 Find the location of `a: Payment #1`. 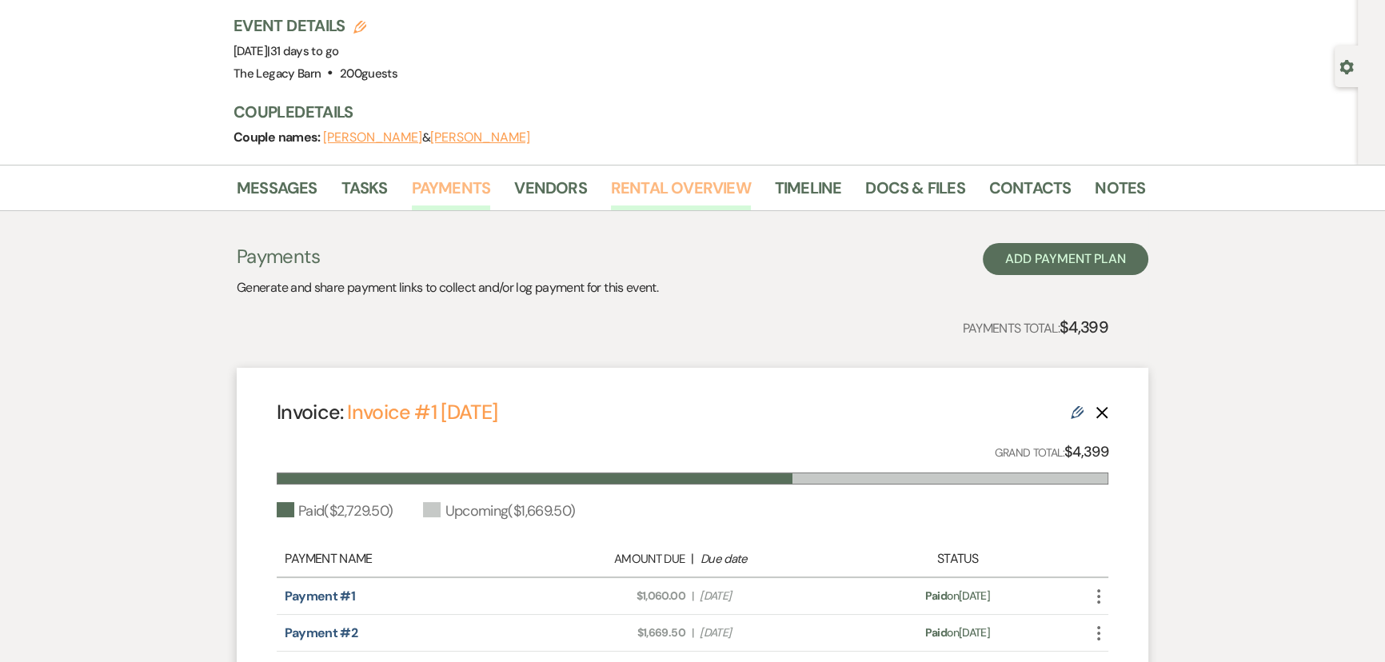

a: Payment #1 is located at coordinates (320, 596).